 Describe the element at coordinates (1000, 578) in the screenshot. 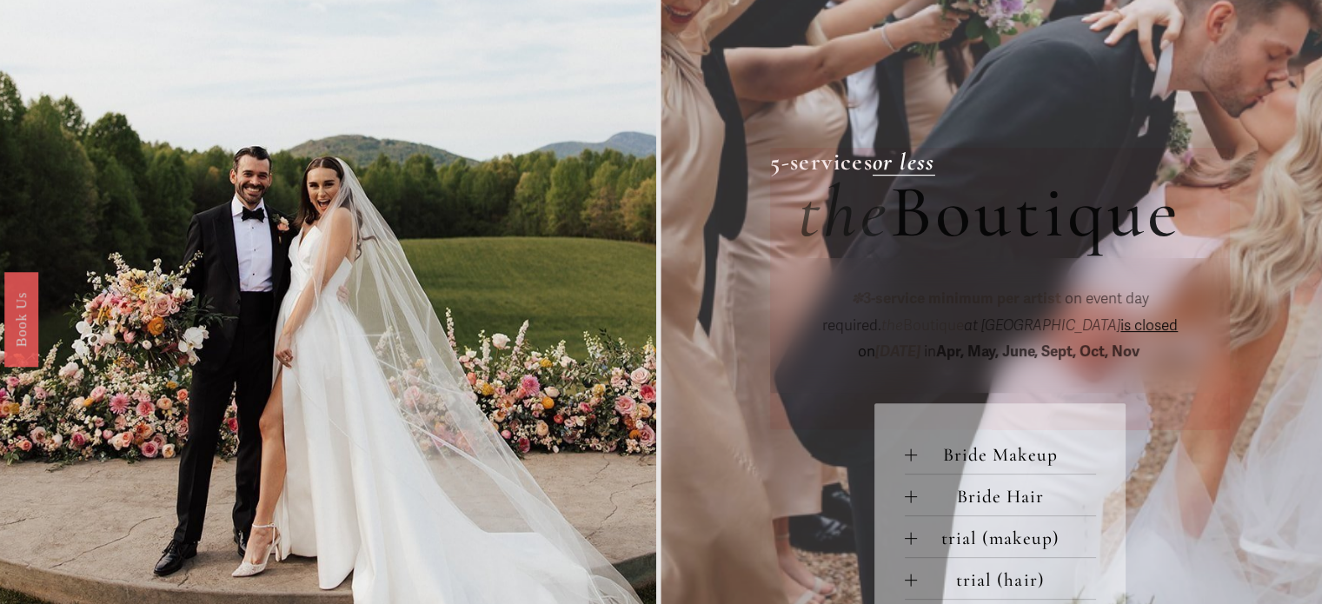

I see `button: trial (hair)` at that location.